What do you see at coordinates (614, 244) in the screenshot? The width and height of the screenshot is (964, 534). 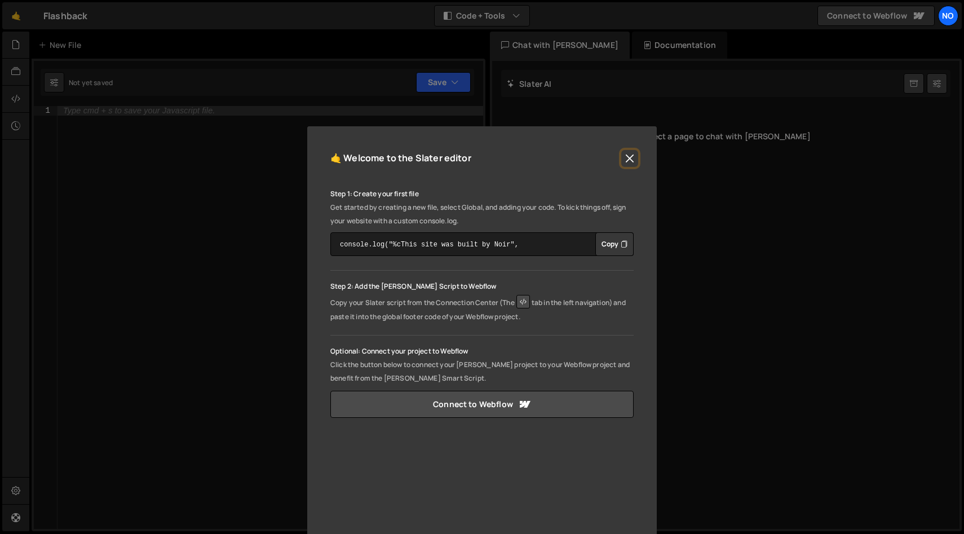 I see `div: Button group with nested dropdown` at bounding box center [614, 244].